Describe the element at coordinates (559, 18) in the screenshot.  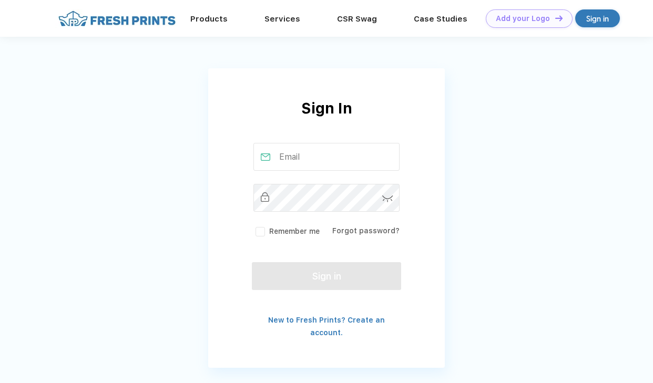
I see `img: DT` at that location.